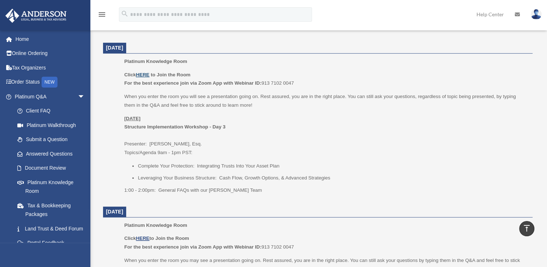  I want to click on p: When you enter the room you will see a presentation going on. Rest assured, you are in the right ..., so click(326, 101).